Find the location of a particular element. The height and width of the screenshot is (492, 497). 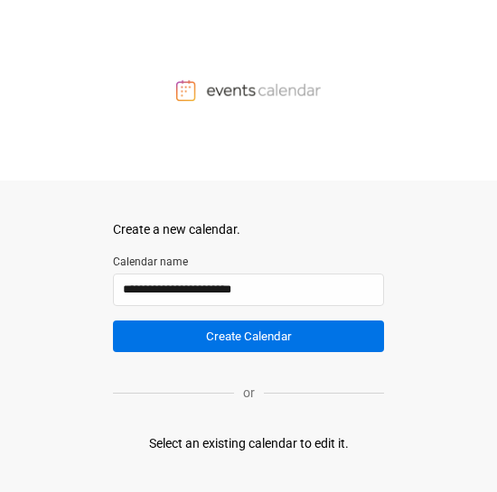

img: Events Calendar is located at coordinates (248, 90).